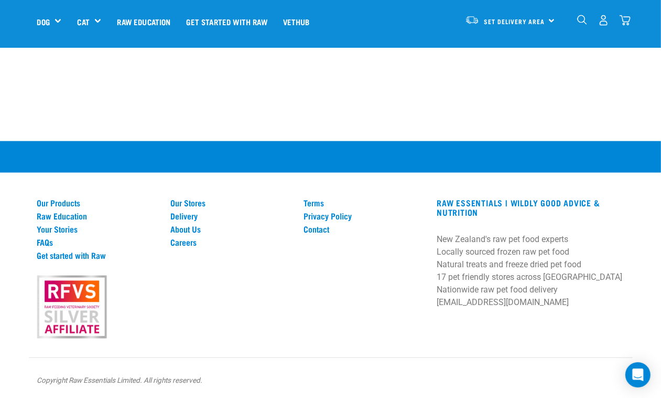  What do you see at coordinates (72, 307) in the screenshot?
I see `img: rfvs.png` at bounding box center [72, 307].